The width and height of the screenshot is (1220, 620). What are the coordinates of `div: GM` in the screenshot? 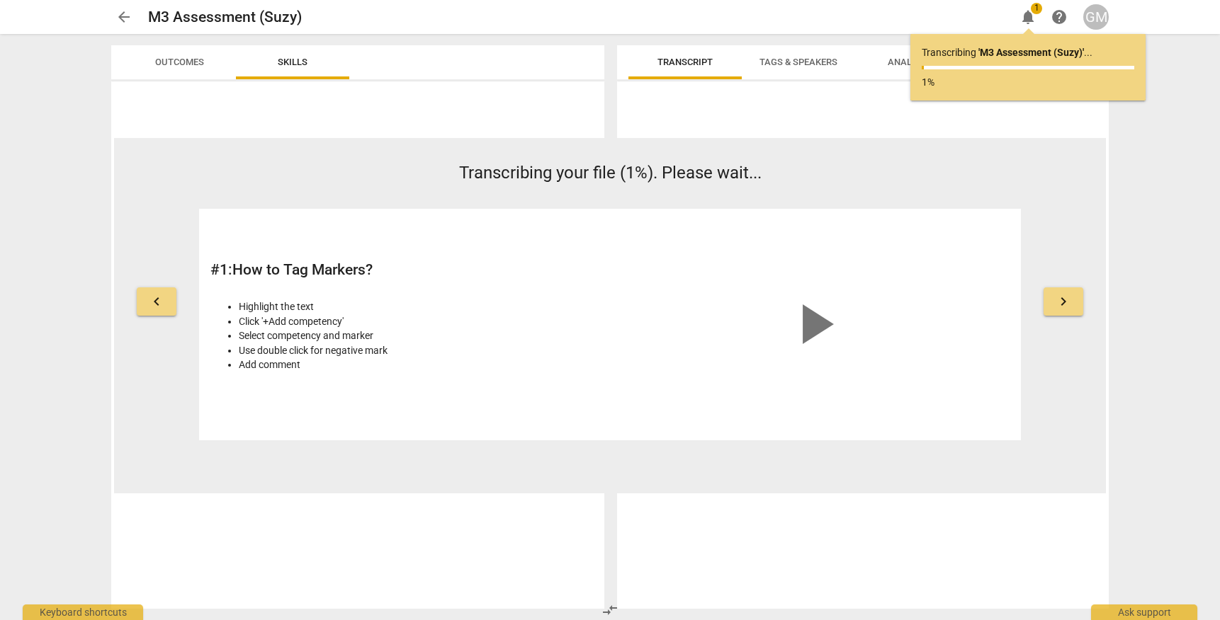 It's located at (1096, 17).